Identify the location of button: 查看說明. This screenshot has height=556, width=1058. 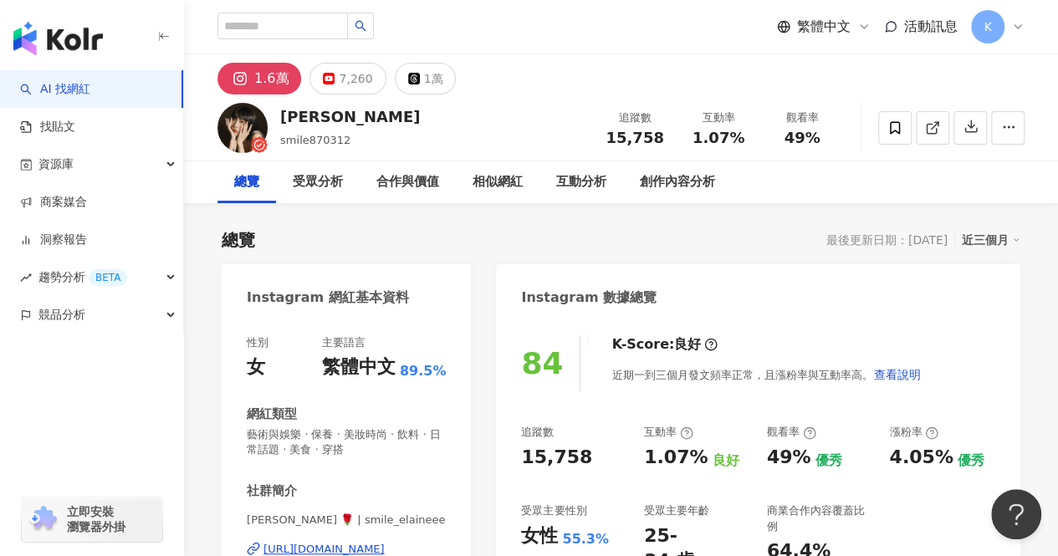
(896, 375).